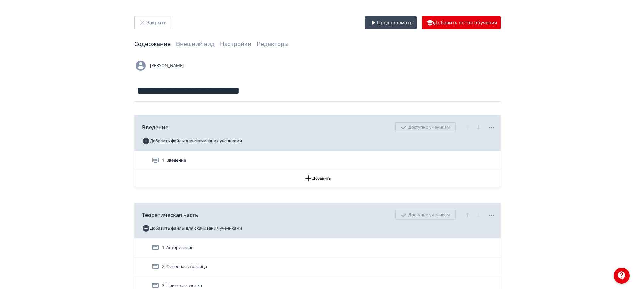 This screenshot has height=289, width=635. What do you see at coordinates (174, 160) in the screenshot?
I see `span: 1. Введение` at bounding box center [174, 160].